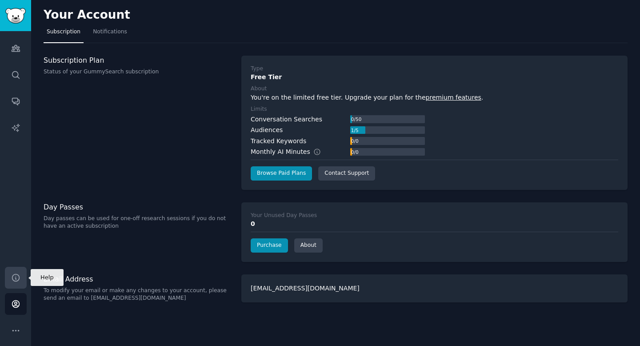  Describe the element at coordinates (453, 97) in the screenshot. I see `a: premium features` at that location.